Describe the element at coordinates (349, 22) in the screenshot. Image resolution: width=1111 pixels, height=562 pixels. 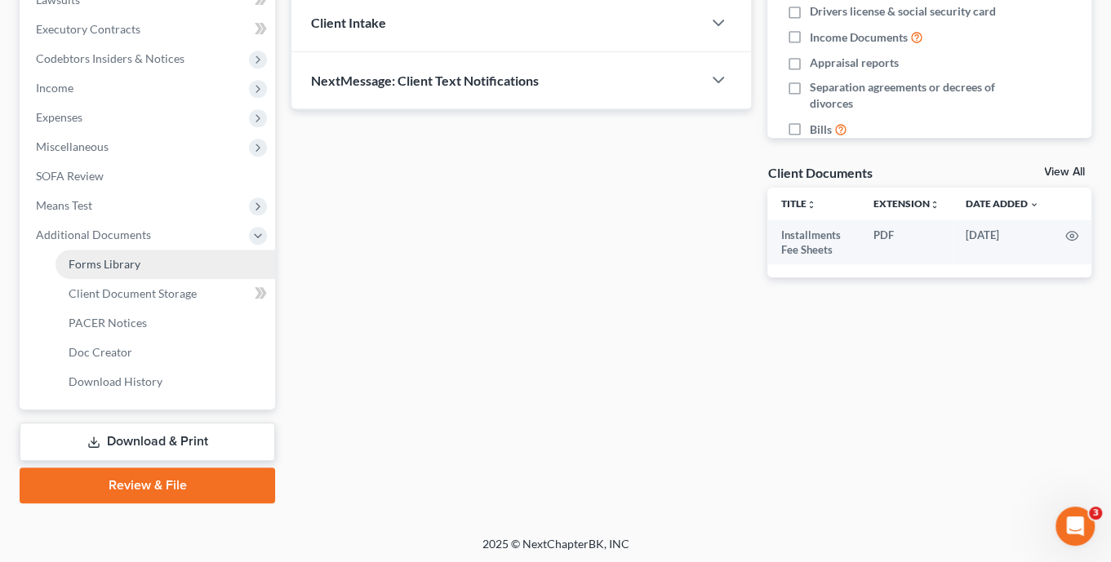
I see `span: Client Intake` at that location.